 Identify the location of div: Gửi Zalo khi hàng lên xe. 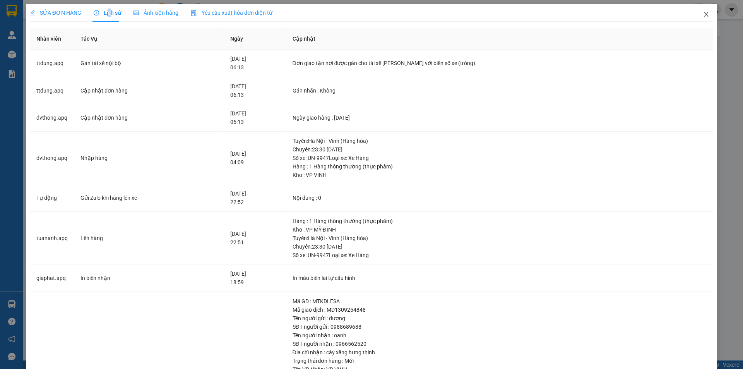
(149, 198).